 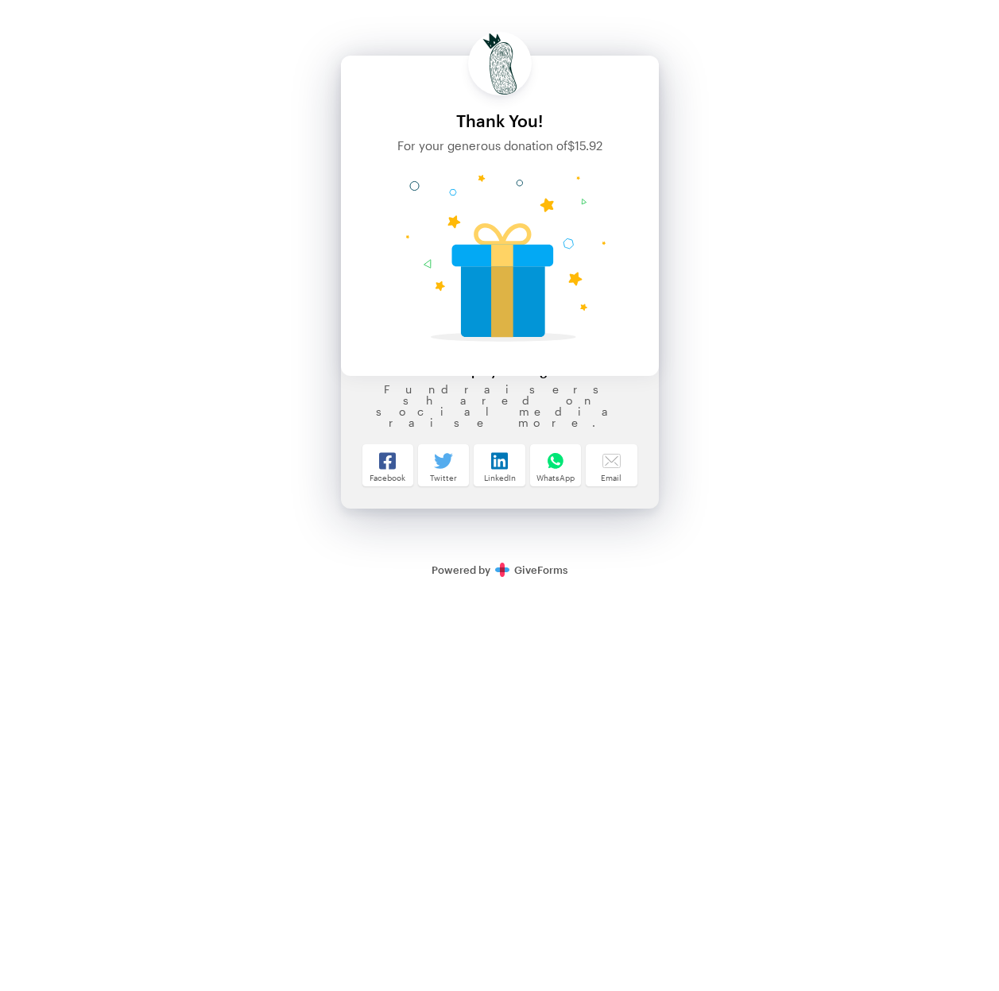 I want to click on div: Thank You!, so click(x=500, y=120).